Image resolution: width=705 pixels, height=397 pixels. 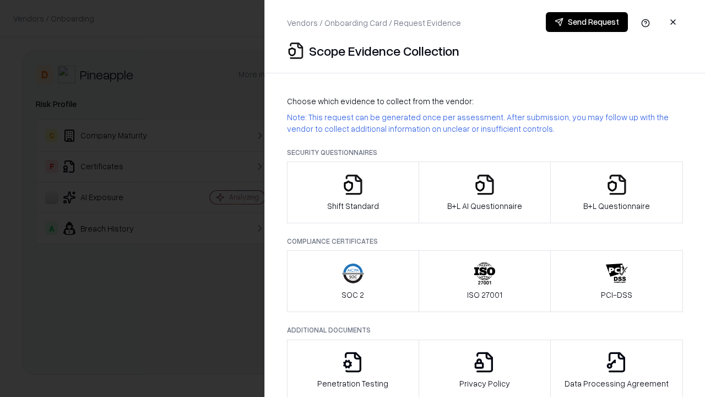 What do you see at coordinates (485, 123) in the screenshot?
I see `p: Note: This request can be generated once per assessment. After submission, you may follow up with...` at bounding box center [485, 123].